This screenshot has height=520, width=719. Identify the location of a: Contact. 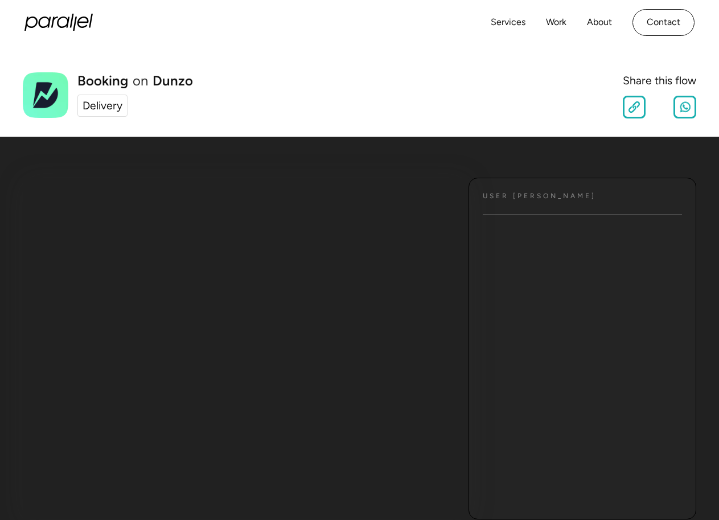
(663, 22).